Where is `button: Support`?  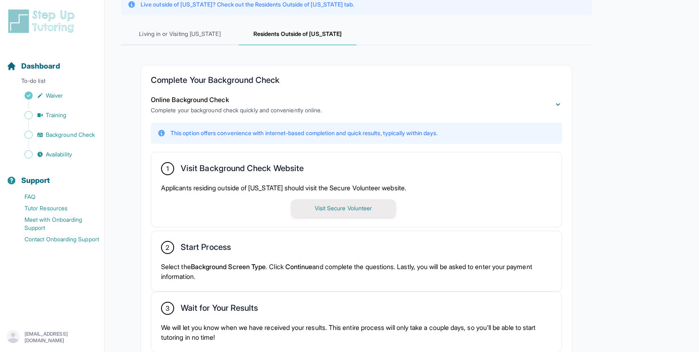 button: Support is located at coordinates (52, 176).